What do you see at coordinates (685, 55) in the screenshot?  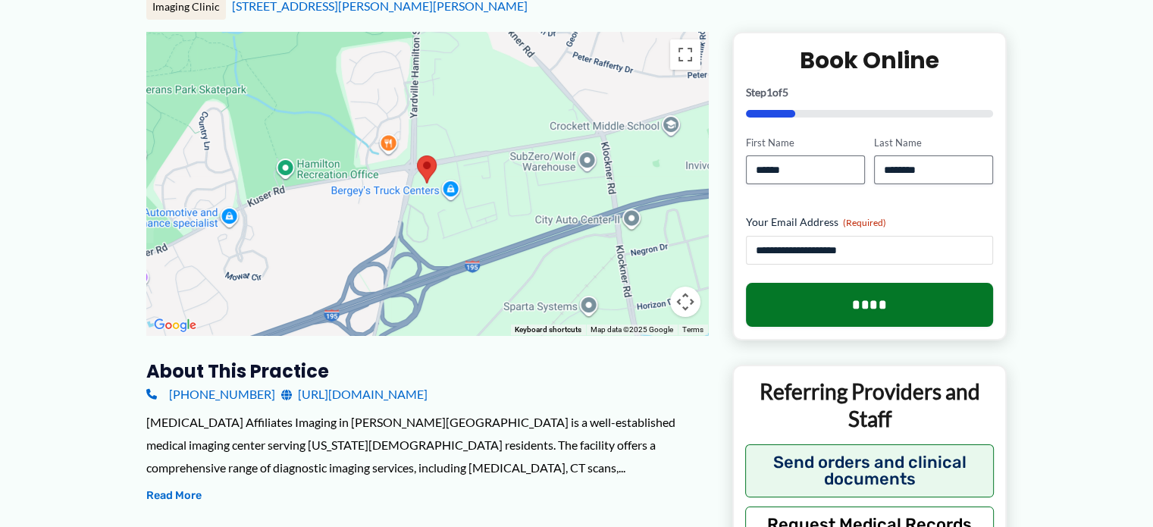 I see `button: Toggle fullscreen view` at bounding box center [685, 55].